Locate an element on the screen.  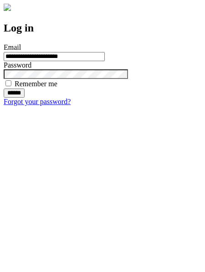
label: Email is located at coordinates (12, 47).